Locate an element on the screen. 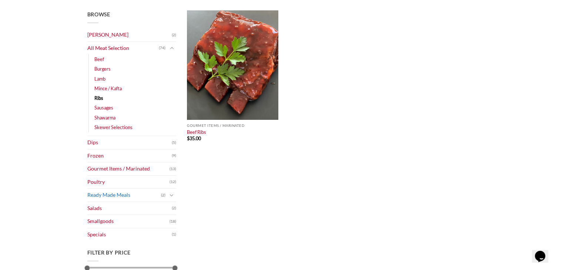  span: (9) is located at coordinates (174, 156).